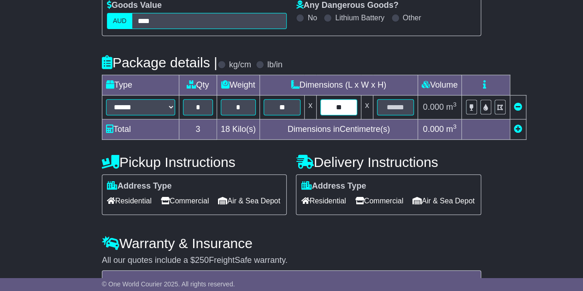 Image resolution: width=583 pixels, height=291 pixels. I want to click on a: Add new item, so click(518, 129).